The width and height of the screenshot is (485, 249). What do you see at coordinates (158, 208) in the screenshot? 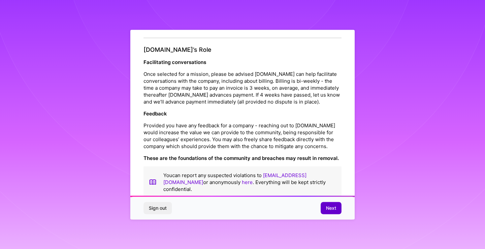
I see `span: Sign out` at bounding box center [158, 208].